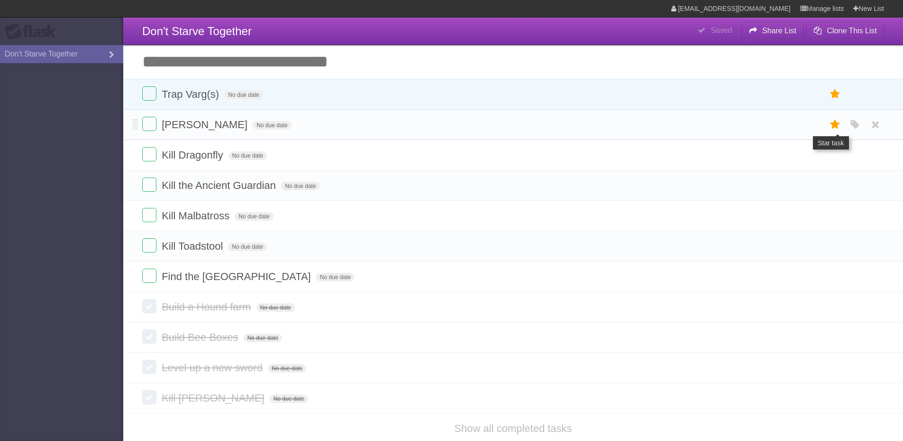 The width and height of the screenshot is (903, 441). I want to click on b: Saved, so click(721, 30).